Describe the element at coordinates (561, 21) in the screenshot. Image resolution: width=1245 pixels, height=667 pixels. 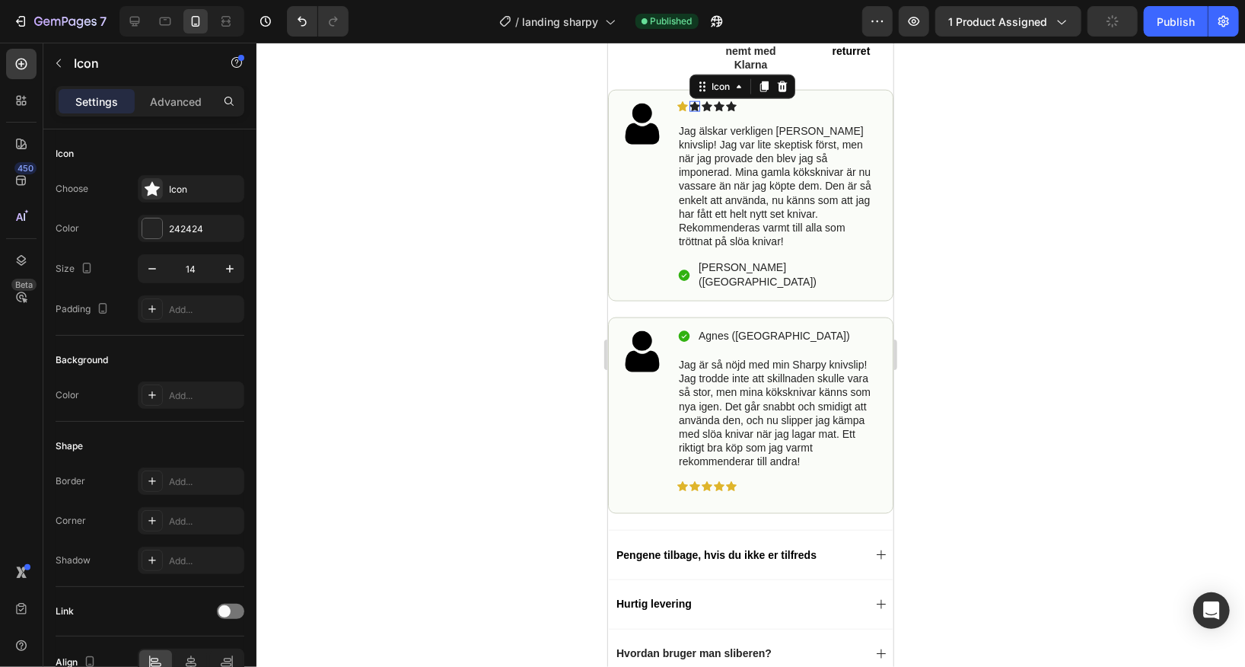
I see `span: landing sharpy` at that location.